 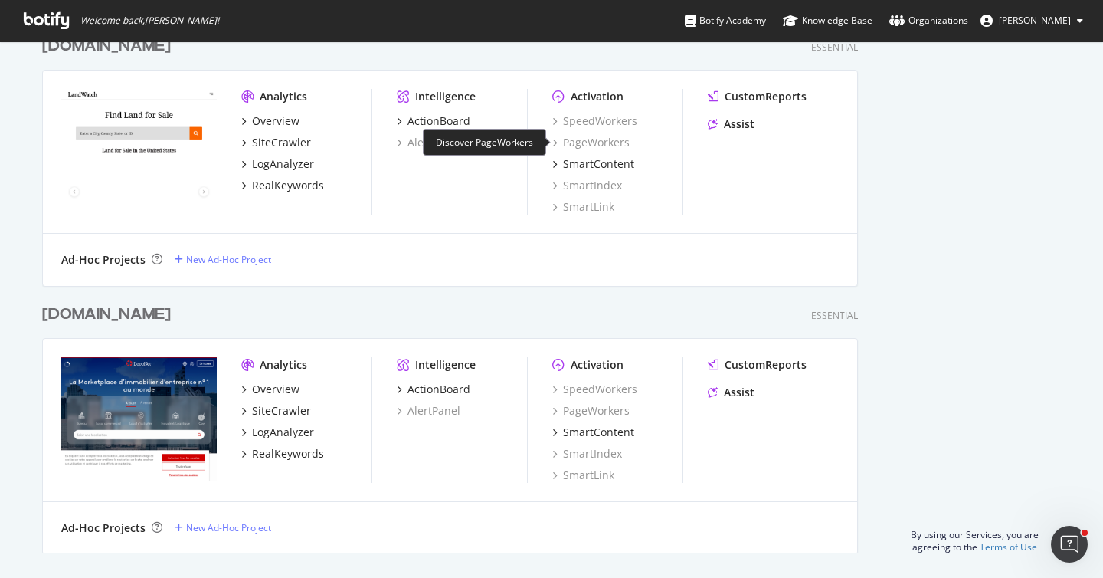 What do you see at coordinates (726, 21) in the screenshot?
I see `div: Botify Academy` at bounding box center [726, 21].